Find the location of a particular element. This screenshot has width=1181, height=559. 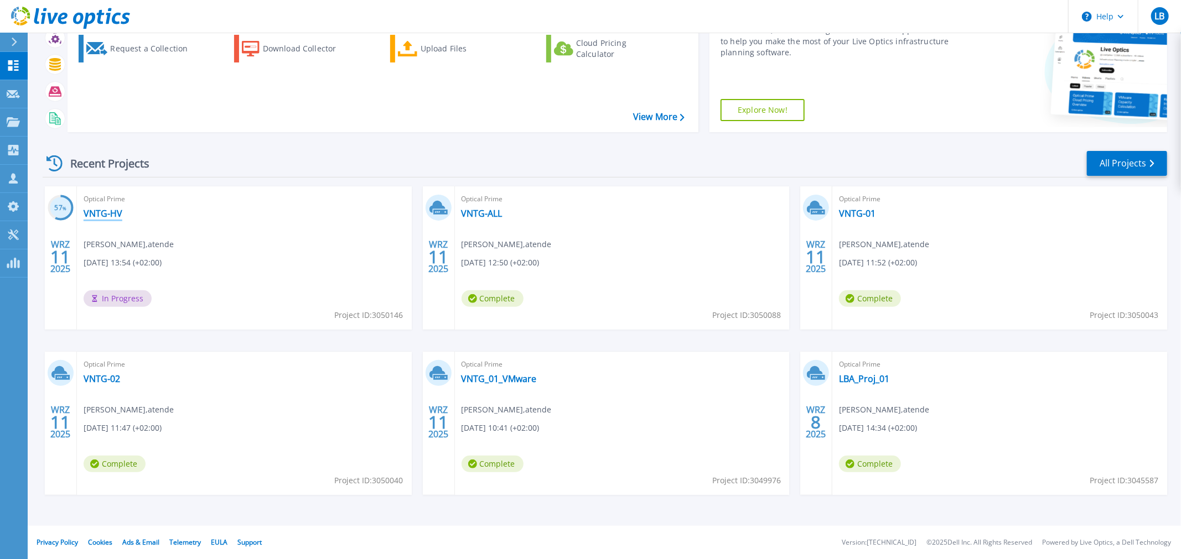

a: EULA is located at coordinates (219, 542).